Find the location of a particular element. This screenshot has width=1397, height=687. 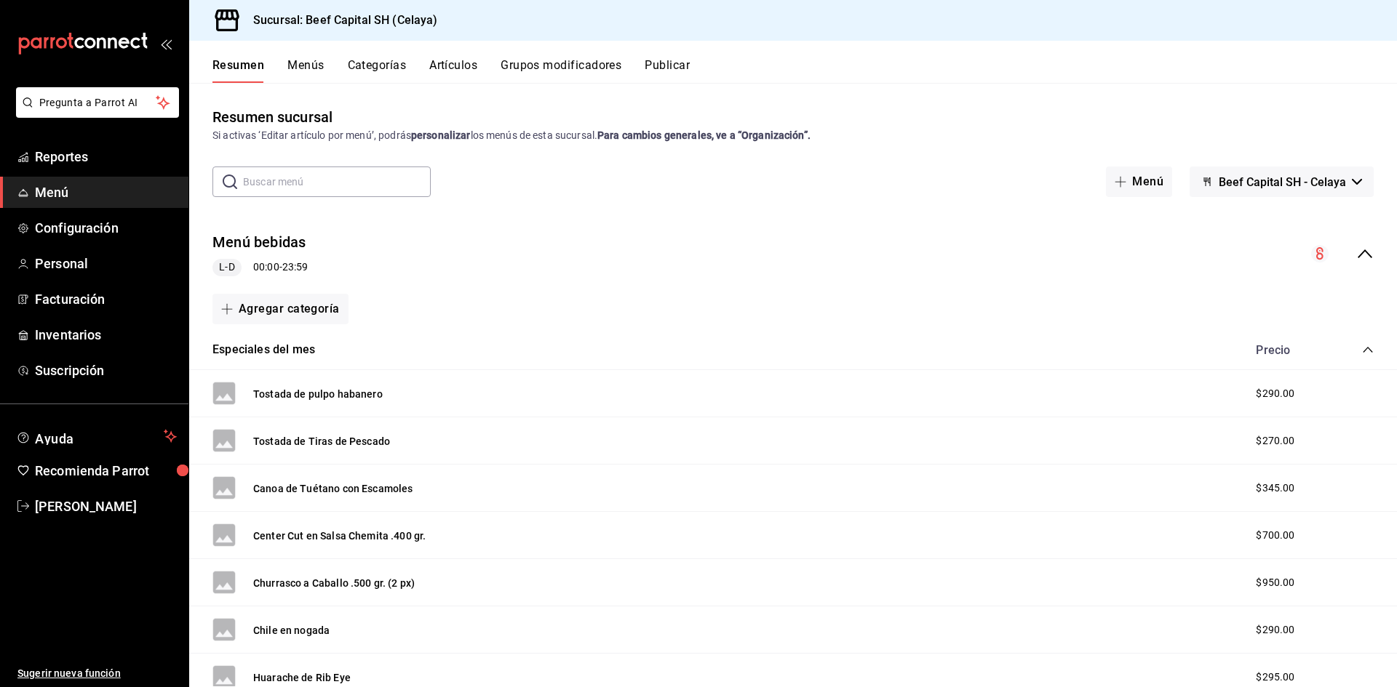

span: $700.00 is located at coordinates (1274, 535).